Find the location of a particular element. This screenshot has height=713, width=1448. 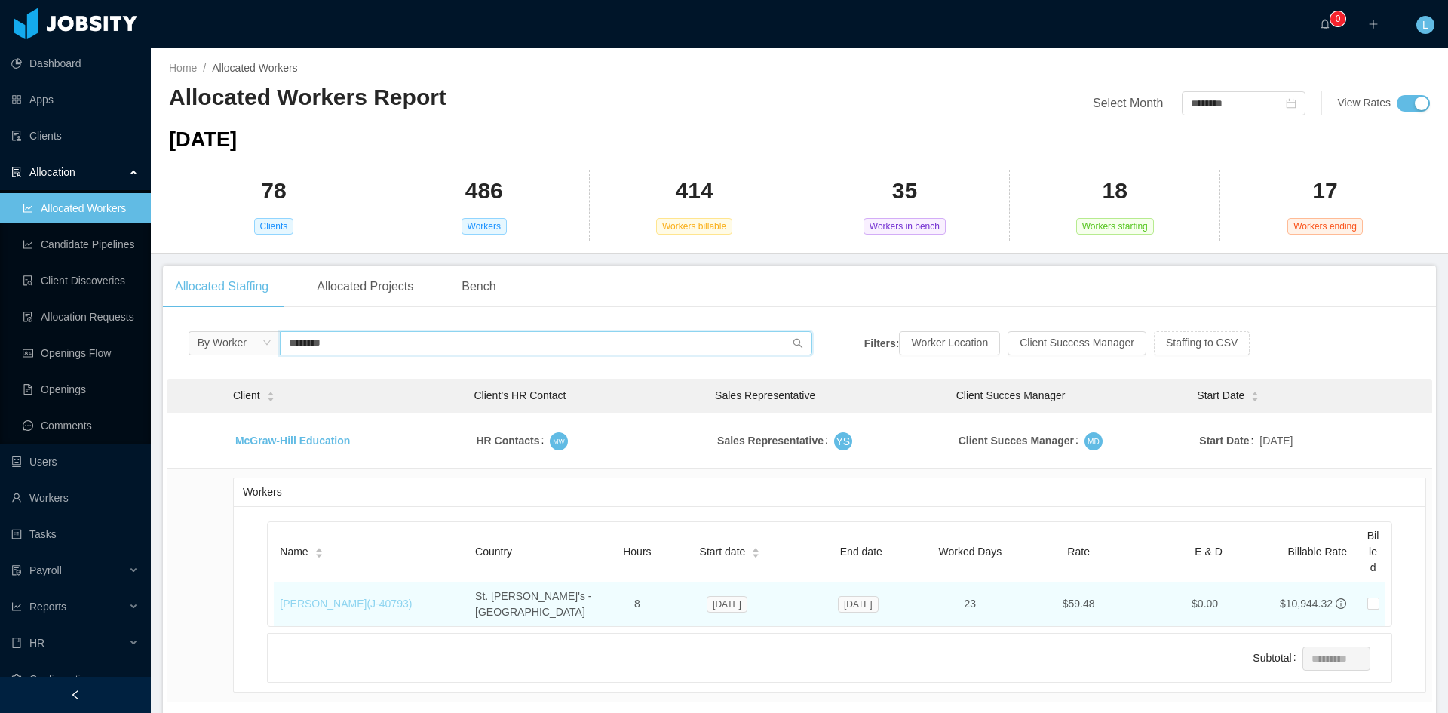

span: Select Month is located at coordinates (1128, 103).